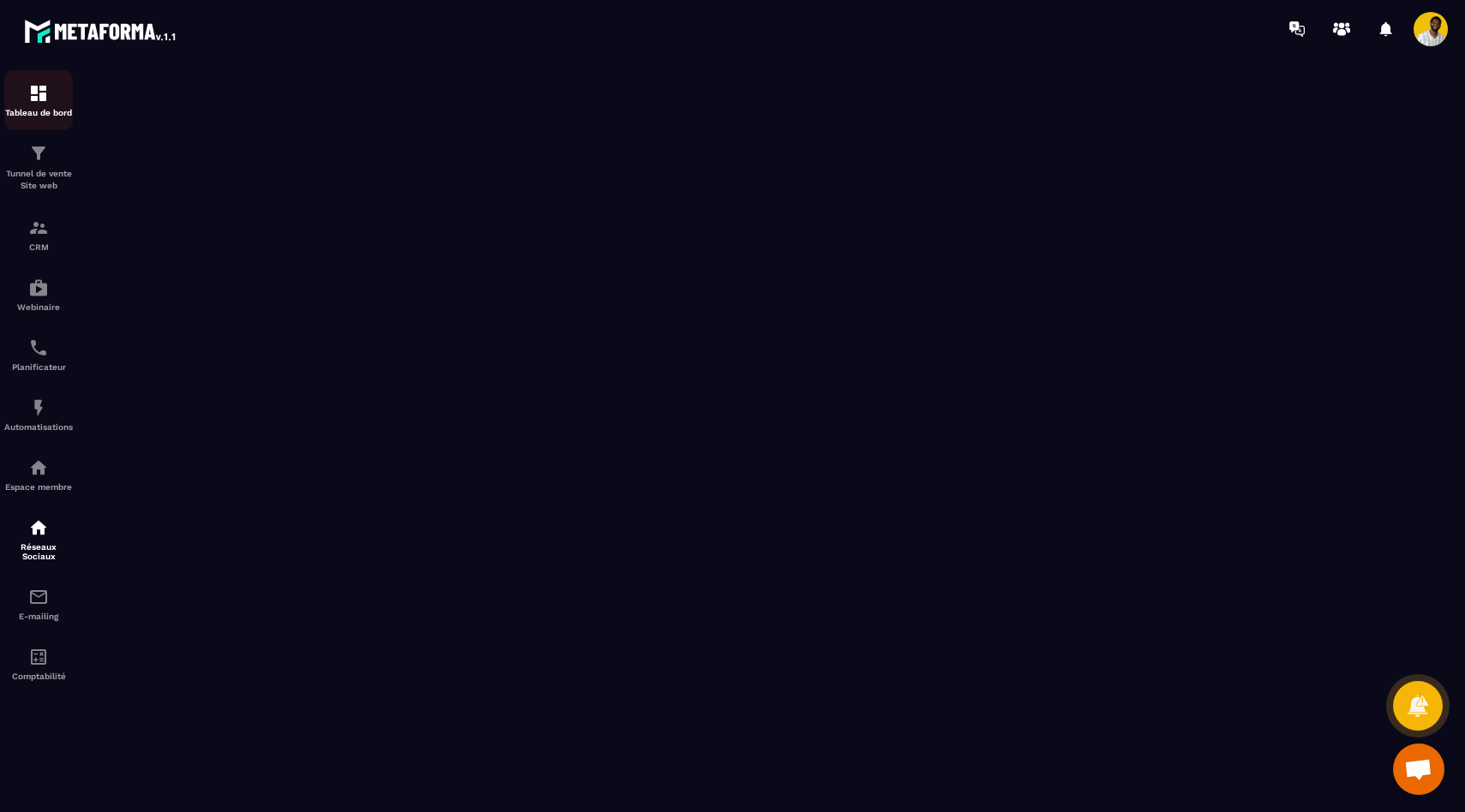 The width and height of the screenshot is (1465, 812). Describe the element at coordinates (39, 657) in the screenshot. I see `img: accountant` at that location.